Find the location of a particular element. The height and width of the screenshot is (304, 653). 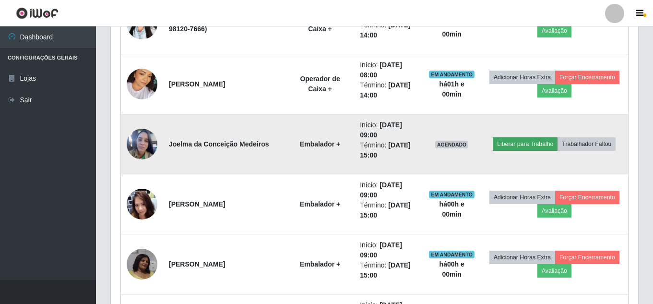

strong: Joelma da Conceição Medeiros is located at coordinates (219, 144).